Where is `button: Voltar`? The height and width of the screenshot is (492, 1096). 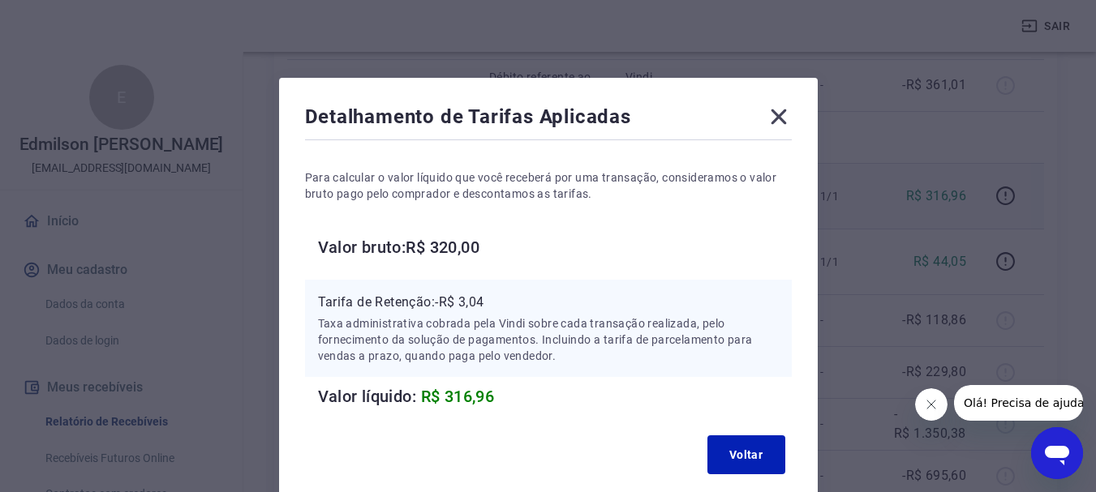 button: Voltar is located at coordinates (746, 455).